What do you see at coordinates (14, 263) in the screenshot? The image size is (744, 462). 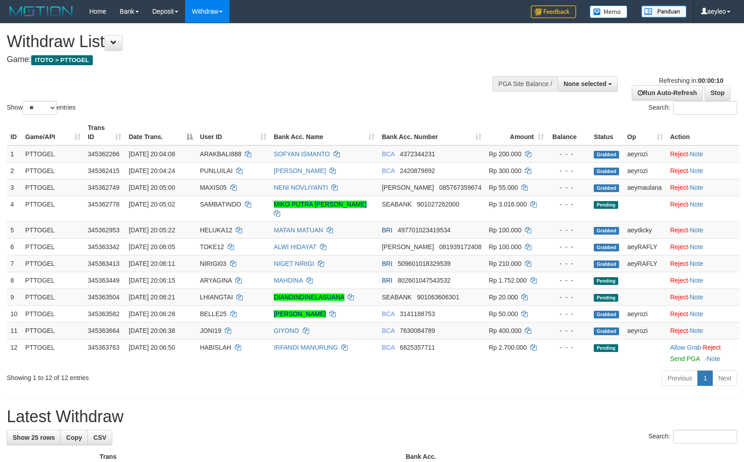 I see `td: 7` at bounding box center [14, 263].